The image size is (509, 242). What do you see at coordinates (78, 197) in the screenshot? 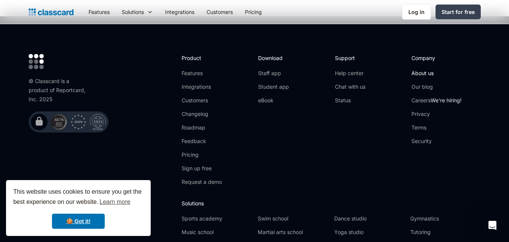
I see `span: This website uses cookies to ensure you get the best experience on our website.` at bounding box center [78, 197].